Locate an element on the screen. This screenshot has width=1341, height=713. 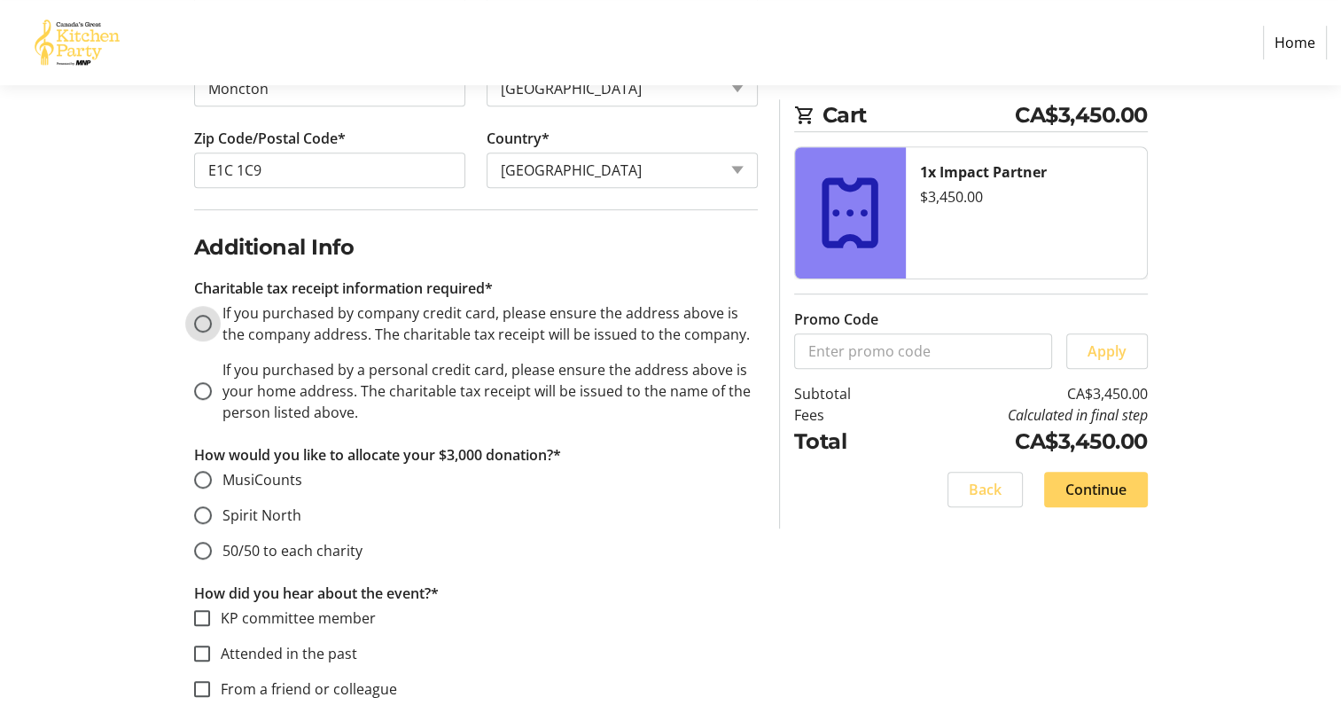
label: Country* is located at coordinates (518, 138).